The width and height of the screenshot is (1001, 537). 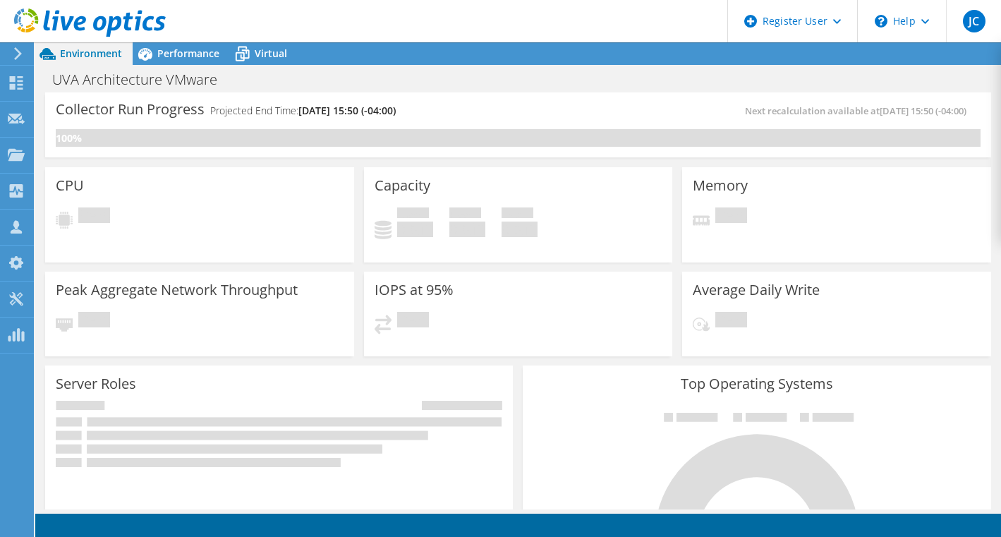 What do you see at coordinates (91, 53) in the screenshot?
I see `span: Environment` at bounding box center [91, 53].